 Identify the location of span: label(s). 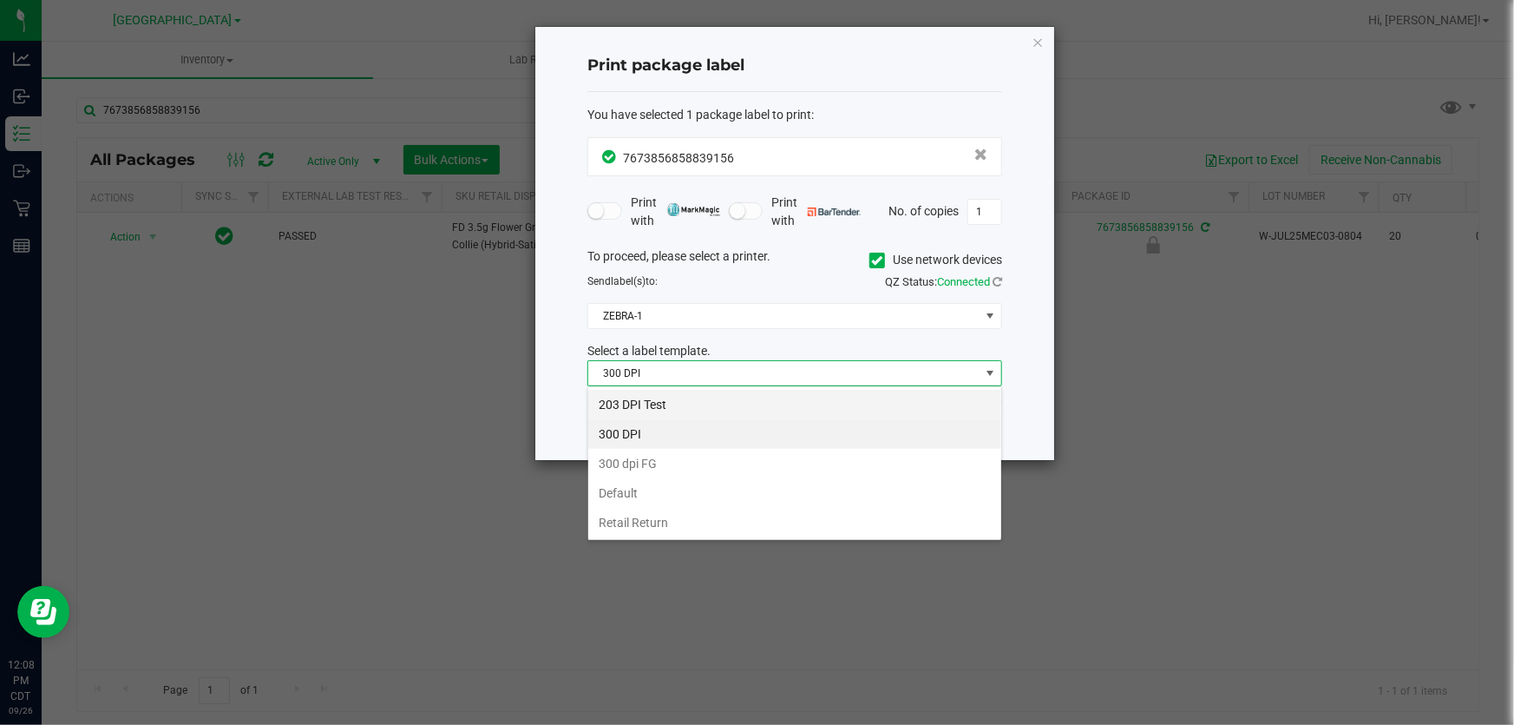
(628, 281).